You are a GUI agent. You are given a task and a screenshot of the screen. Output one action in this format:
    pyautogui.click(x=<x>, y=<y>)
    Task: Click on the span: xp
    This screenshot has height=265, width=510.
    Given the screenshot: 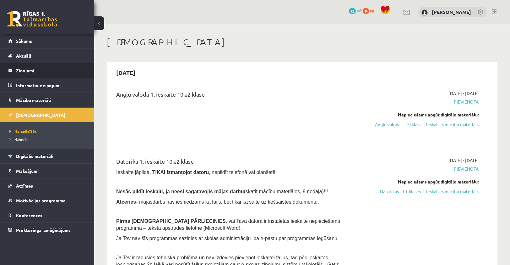 What is the action you would take?
    pyautogui.click(x=372, y=10)
    